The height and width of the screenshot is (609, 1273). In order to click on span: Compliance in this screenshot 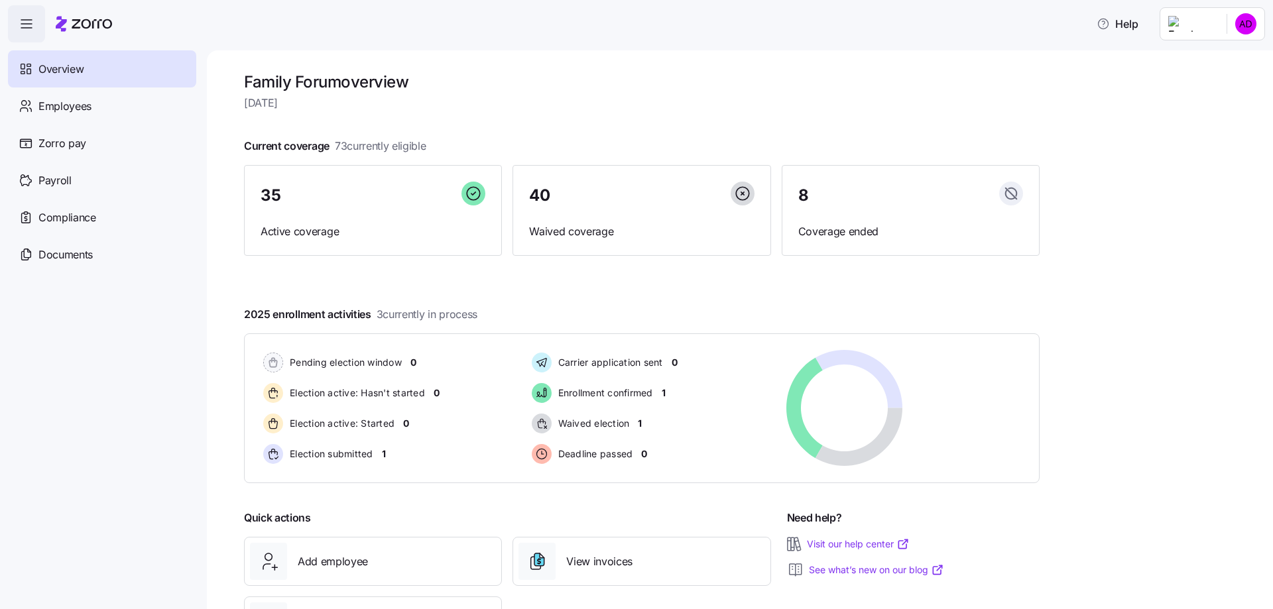, I will do `click(67, 217)`.